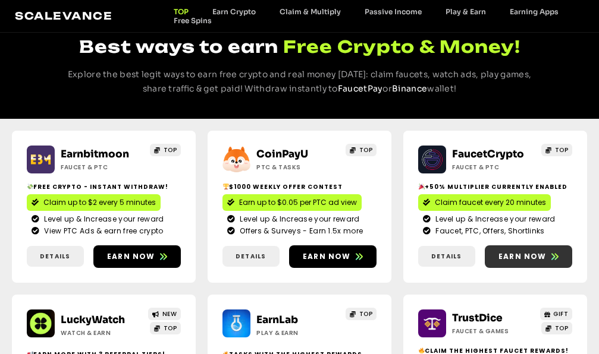  I want to click on span: Best ways to earn, so click(178, 46).